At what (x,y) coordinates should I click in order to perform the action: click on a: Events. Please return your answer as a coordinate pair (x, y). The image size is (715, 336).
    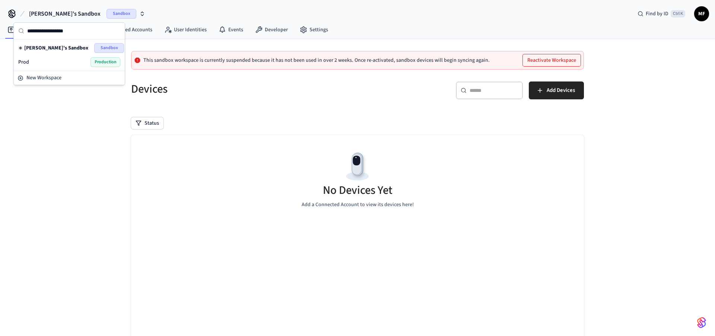
    Looking at the image, I should click on (231, 30).